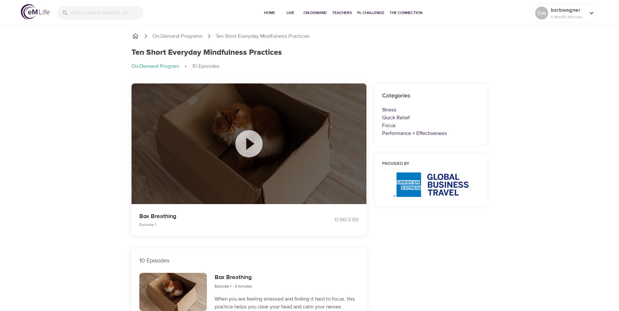 The image size is (619, 311). What do you see at coordinates (542, 13) in the screenshot?
I see `div: bw` at bounding box center [542, 13].